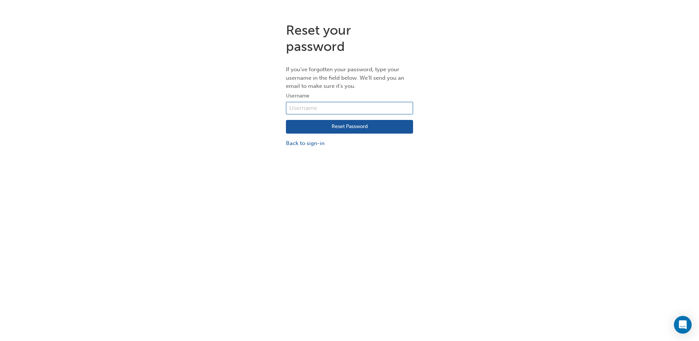  What do you see at coordinates (349, 108) in the screenshot?
I see `input: Username` at bounding box center [349, 108].